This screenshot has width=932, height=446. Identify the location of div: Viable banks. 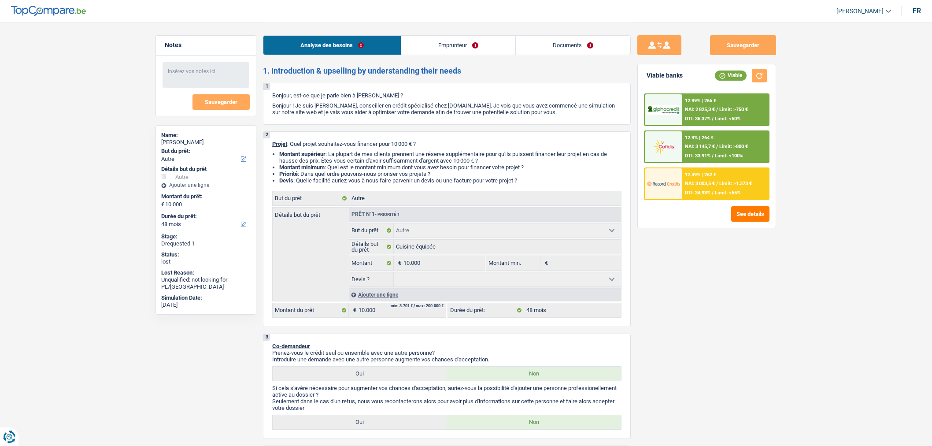
(665, 75).